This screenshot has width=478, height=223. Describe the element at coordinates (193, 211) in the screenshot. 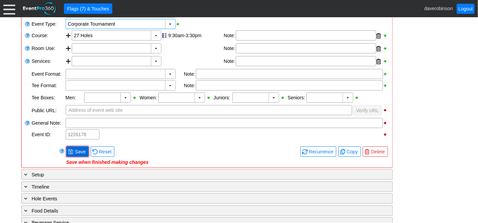

I see `div: Food Details` at that location.